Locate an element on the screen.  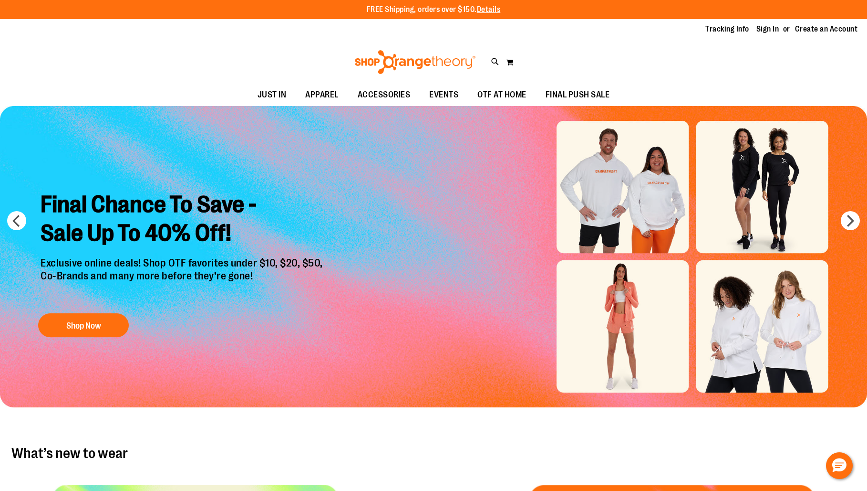
span: APPAREL is located at coordinates (322, 94).